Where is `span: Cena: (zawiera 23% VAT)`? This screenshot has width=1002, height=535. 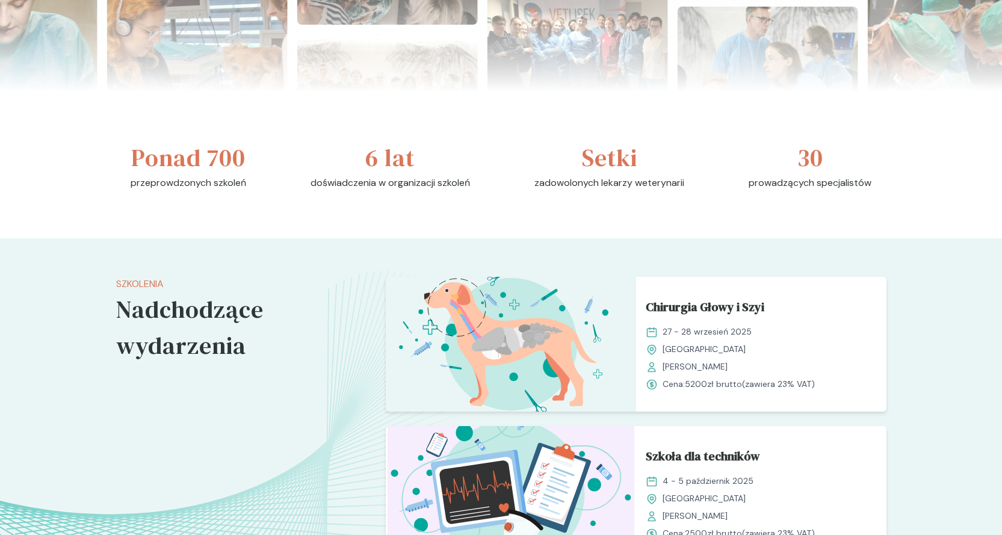 span: Cena: (zawiera 23% VAT) is located at coordinates (738, 384).